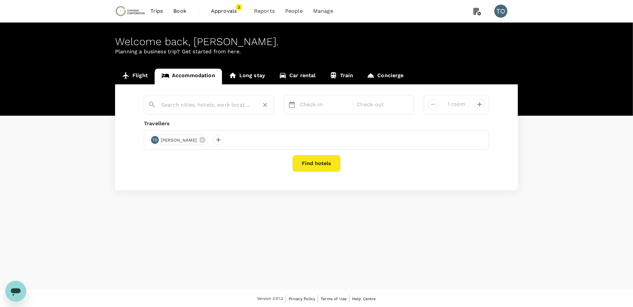 The image size is (633, 307). What do you see at coordinates (135, 76) in the screenshot?
I see `a: Flight` at bounding box center [135, 76].